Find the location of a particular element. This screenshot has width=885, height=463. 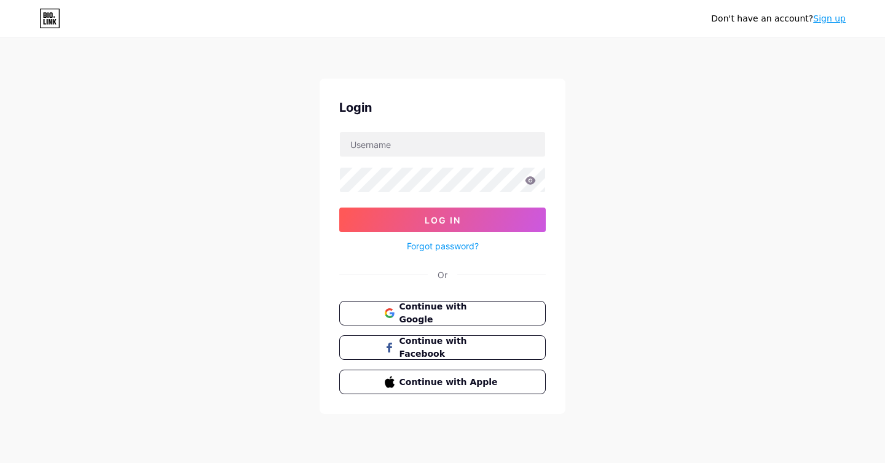

button: Continue with Apple is located at coordinates (443, 382).